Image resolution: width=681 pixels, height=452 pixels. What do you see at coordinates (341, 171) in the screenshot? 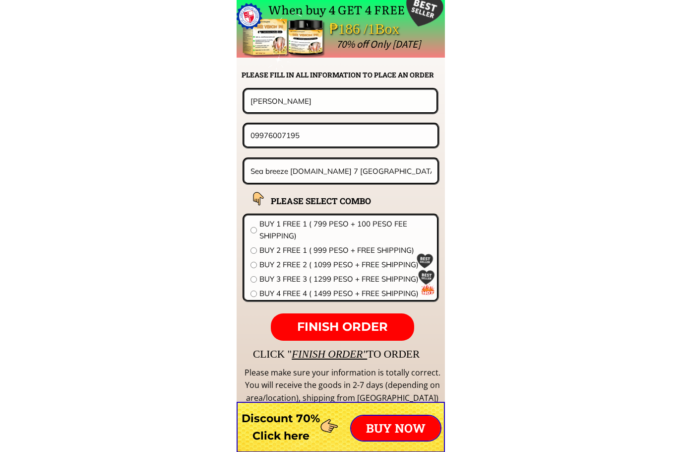
I see `input: Address` at bounding box center [341, 171].